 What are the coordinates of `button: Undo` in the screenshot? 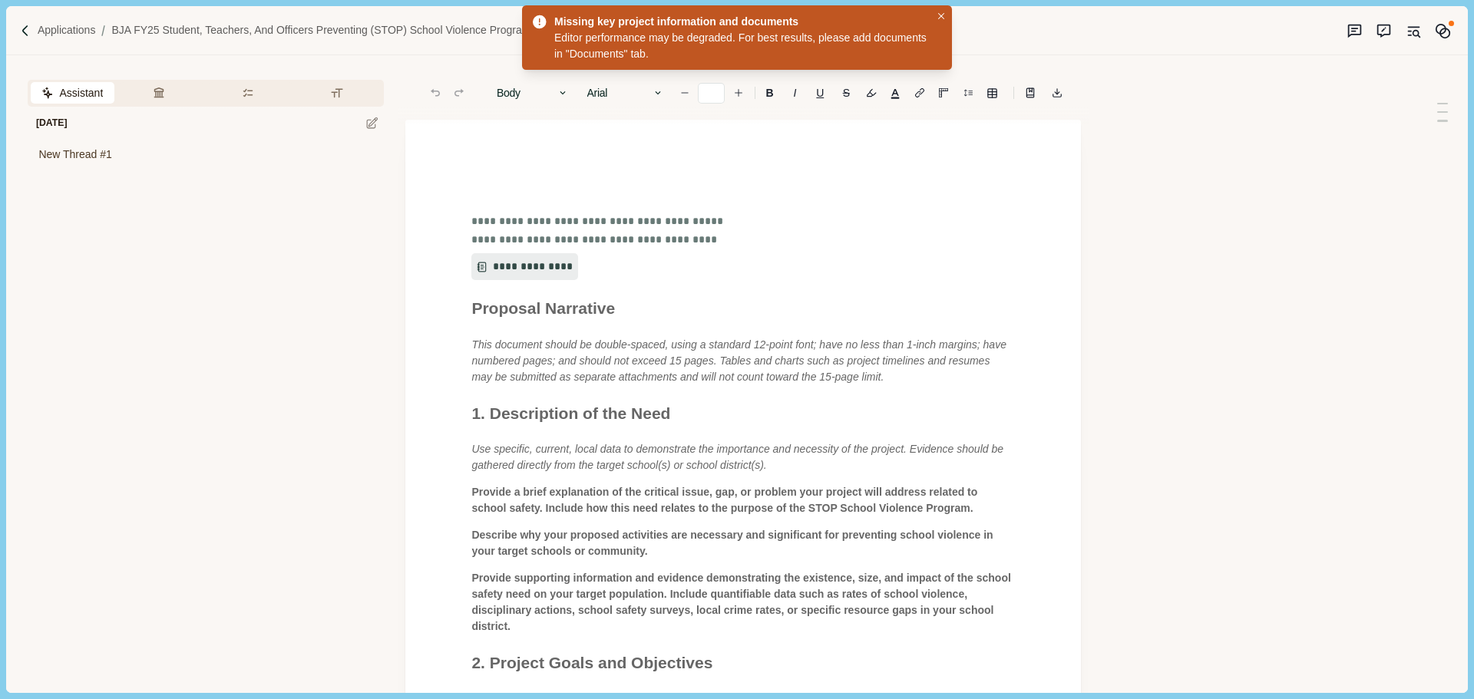 It's located at (435, 93).